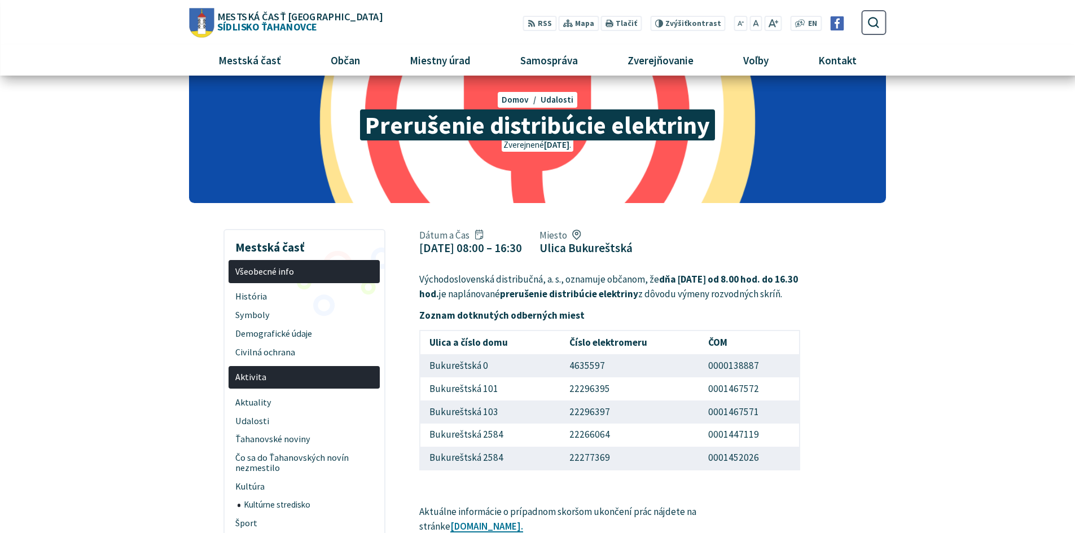 This screenshot has width=1075, height=533. What do you see at coordinates (304, 439) in the screenshot?
I see `span: Ťahanovské noviny` at bounding box center [304, 439].